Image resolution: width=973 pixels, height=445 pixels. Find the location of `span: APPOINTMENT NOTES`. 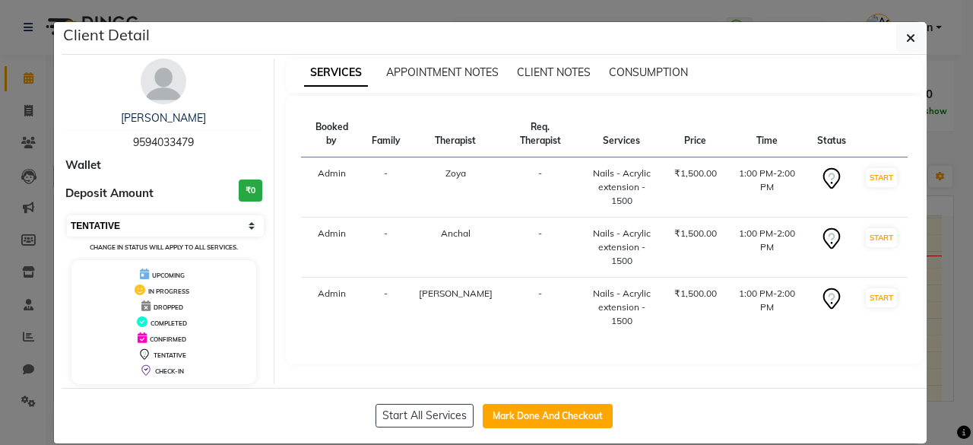

span: APPOINTMENT NOTES is located at coordinates (443, 72).